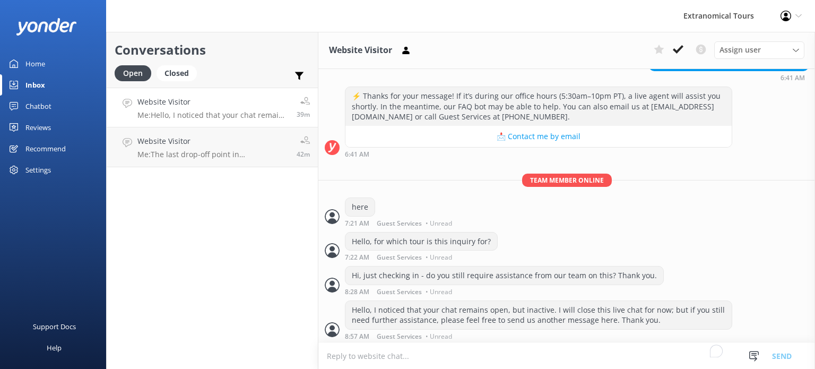 This screenshot has height=369, width=815. I want to click on div: Home, so click(35, 64).